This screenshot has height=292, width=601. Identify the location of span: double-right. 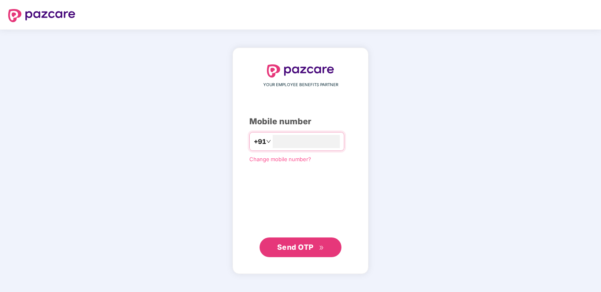
(322, 247).